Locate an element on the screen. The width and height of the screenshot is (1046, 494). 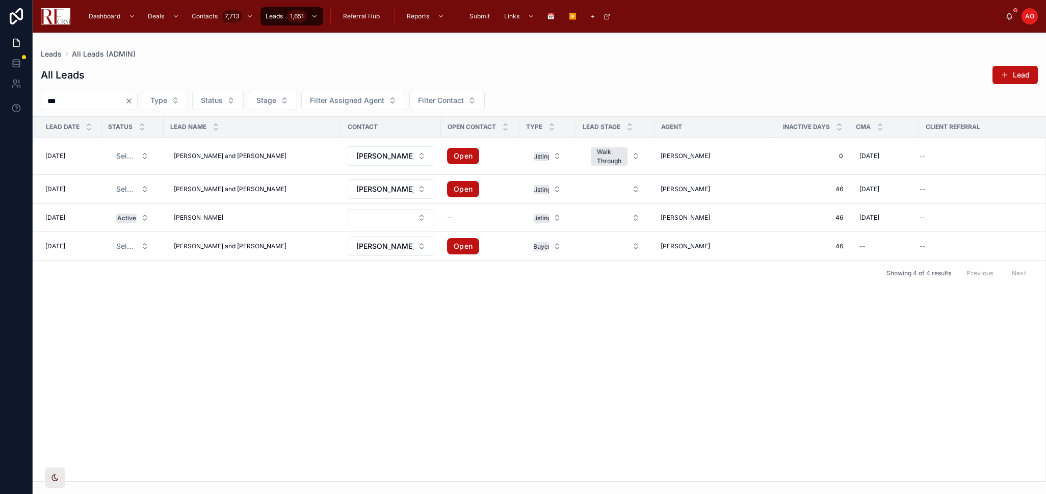
span: CMA is located at coordinates (863, 127).